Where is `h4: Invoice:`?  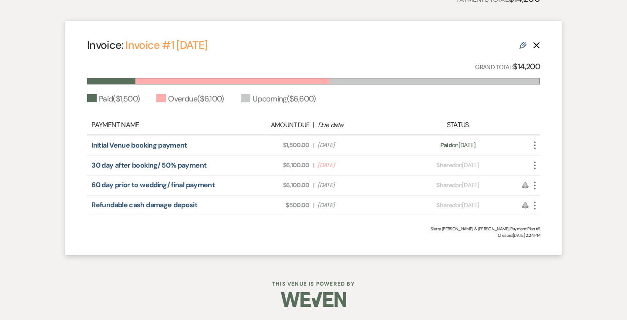 h4: Invoice: is located at coordinates (147, 45).